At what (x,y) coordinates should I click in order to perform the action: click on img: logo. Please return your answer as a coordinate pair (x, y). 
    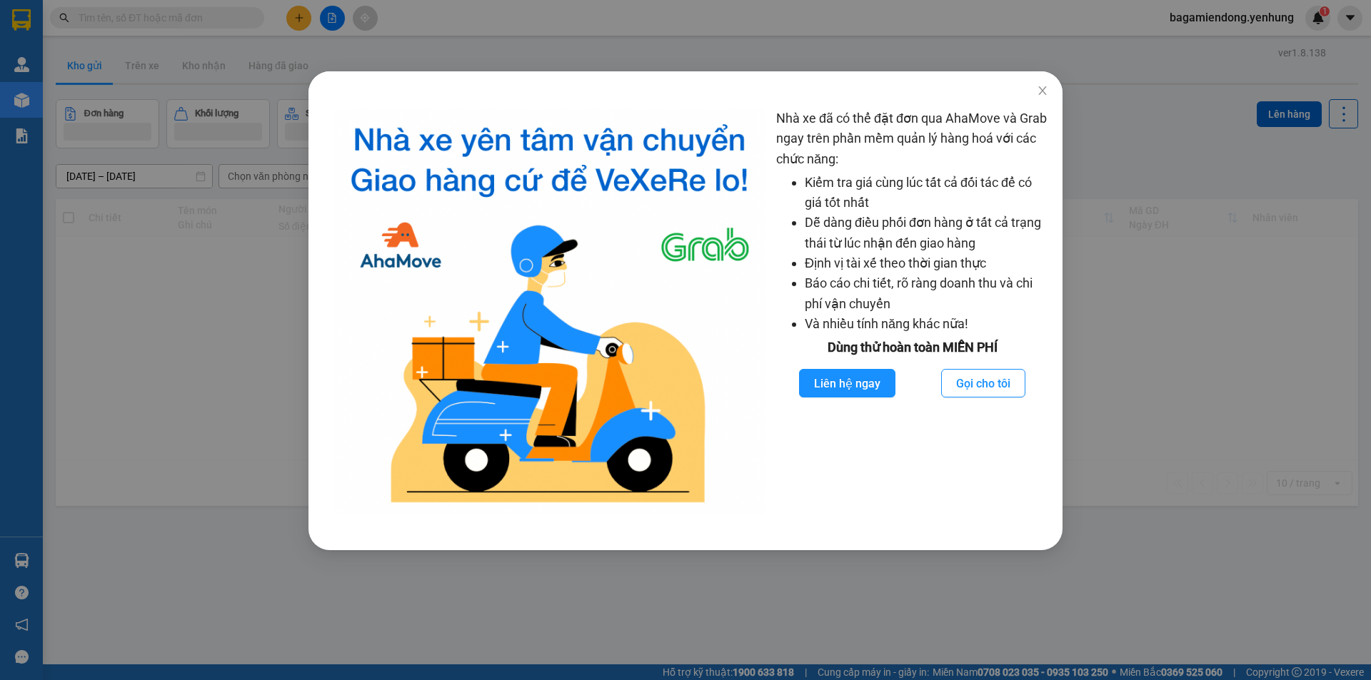
    Looking at the image, I should click on (549, 311).